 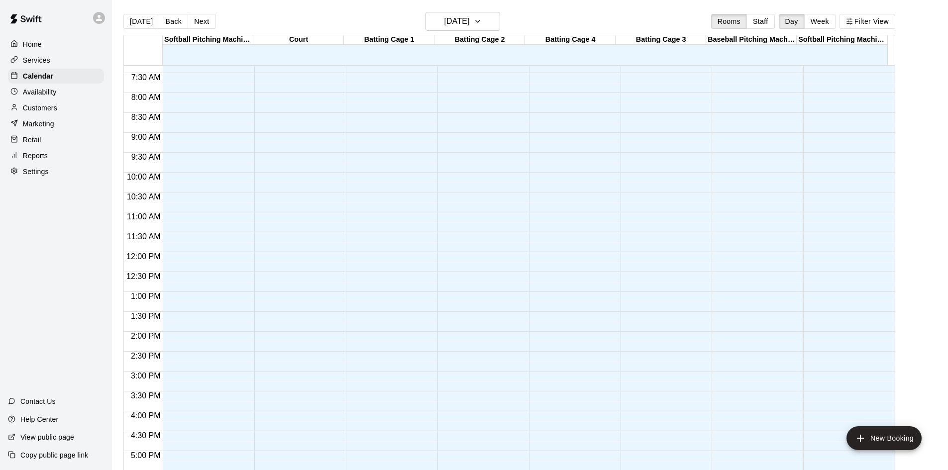 I want to click on span: 4:30 PM, so click(x=146, y=436).